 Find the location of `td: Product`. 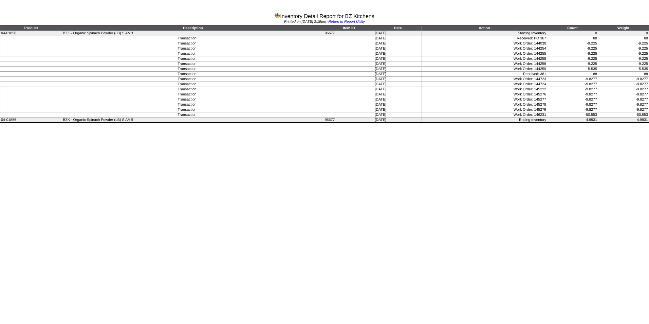

td: Product is located at coordinates (31, 28).